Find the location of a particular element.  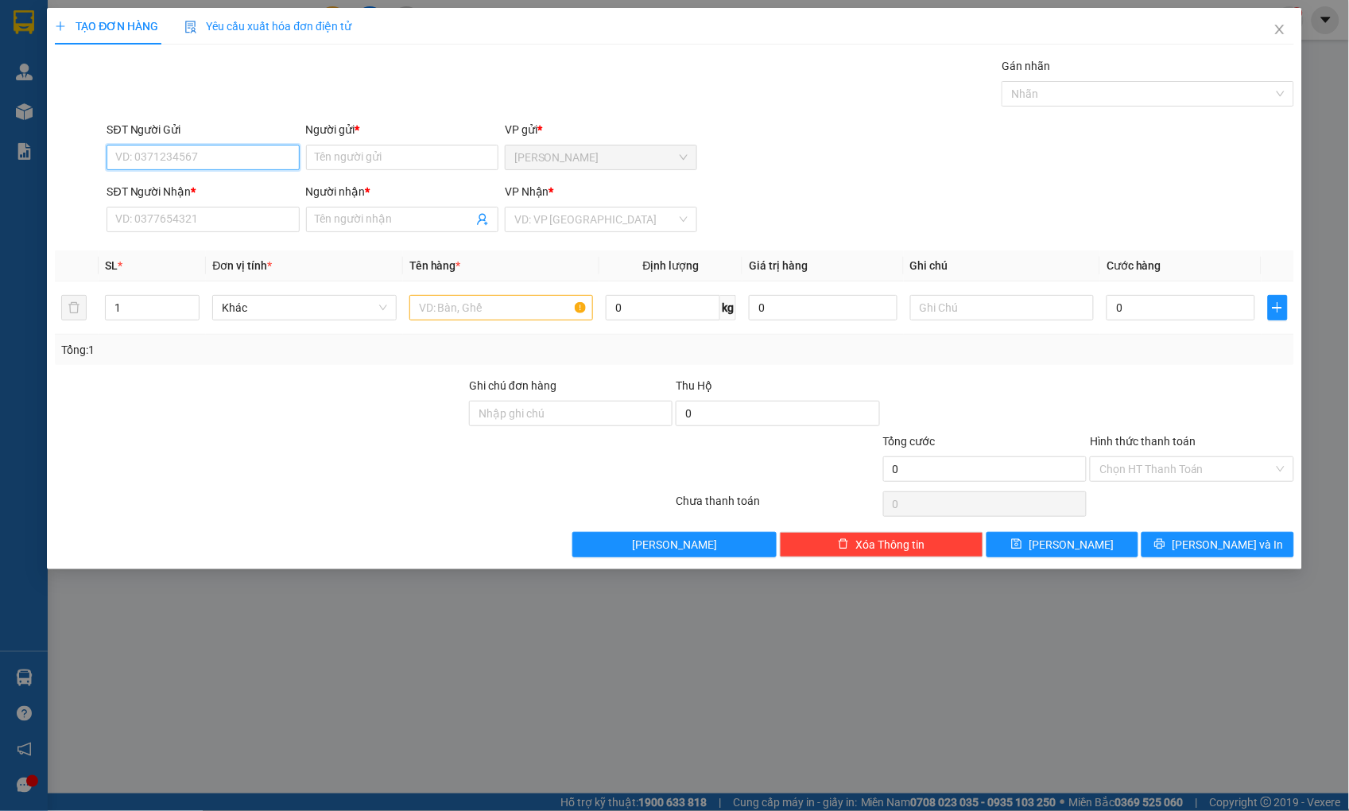

span: delete is located at coordinates (844, 545).